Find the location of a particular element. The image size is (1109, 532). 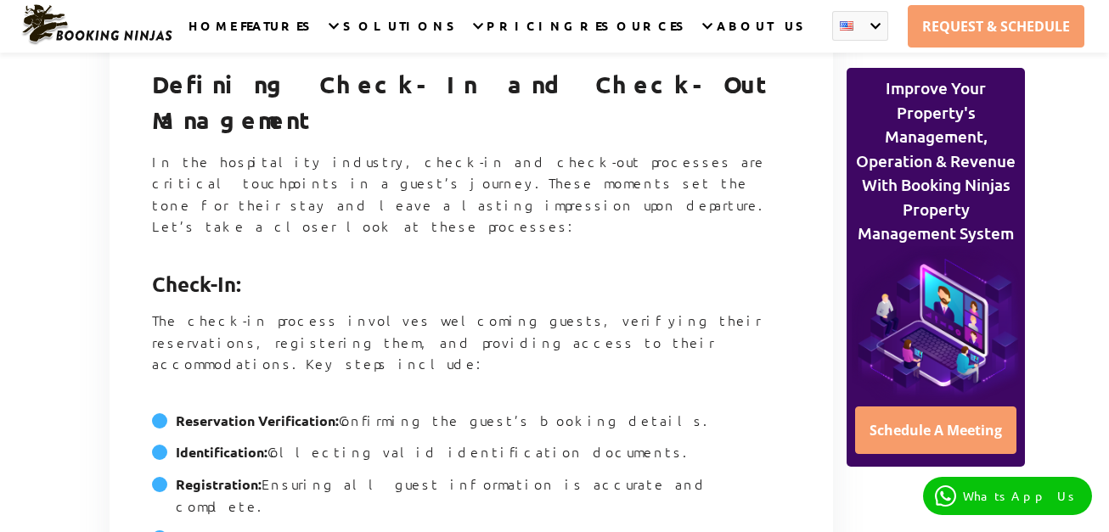

a: HOME is located at coordinates (212, 35).